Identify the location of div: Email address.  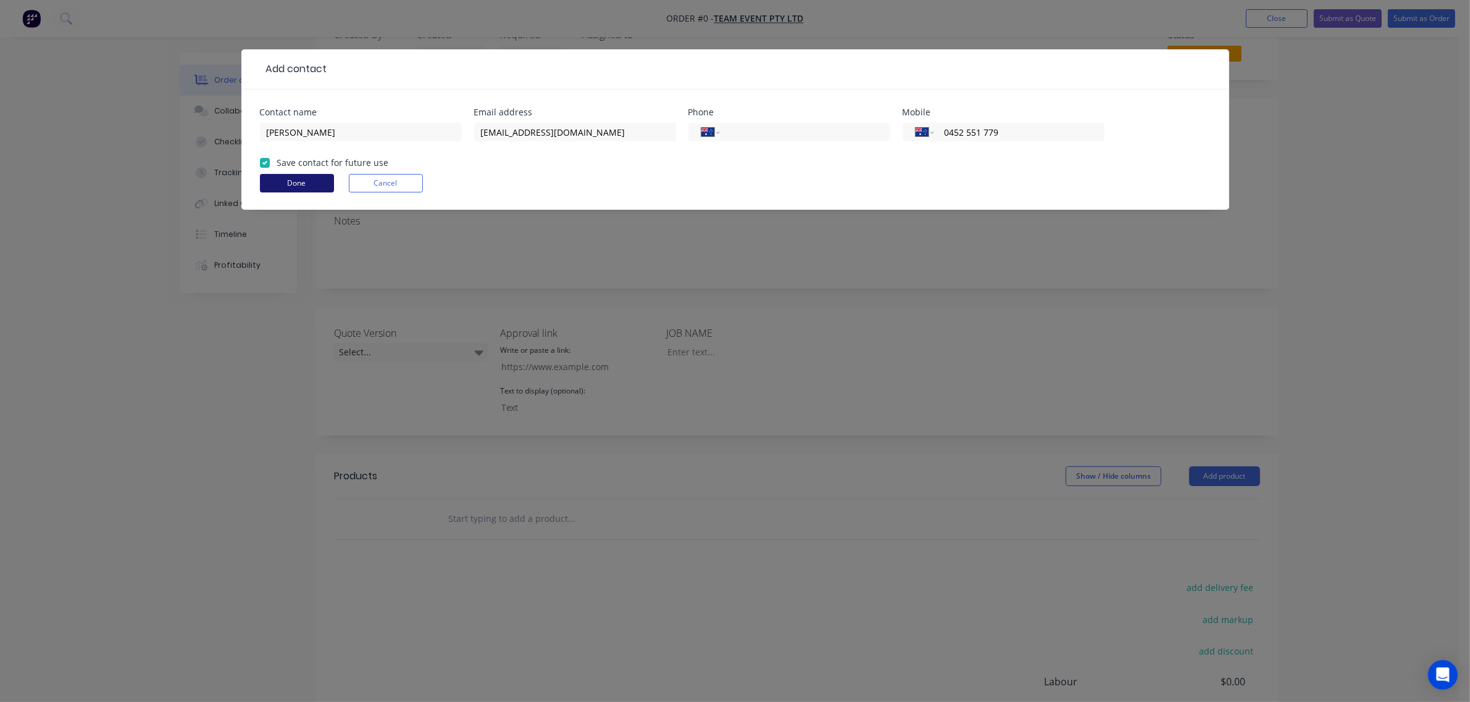
(575, 112).